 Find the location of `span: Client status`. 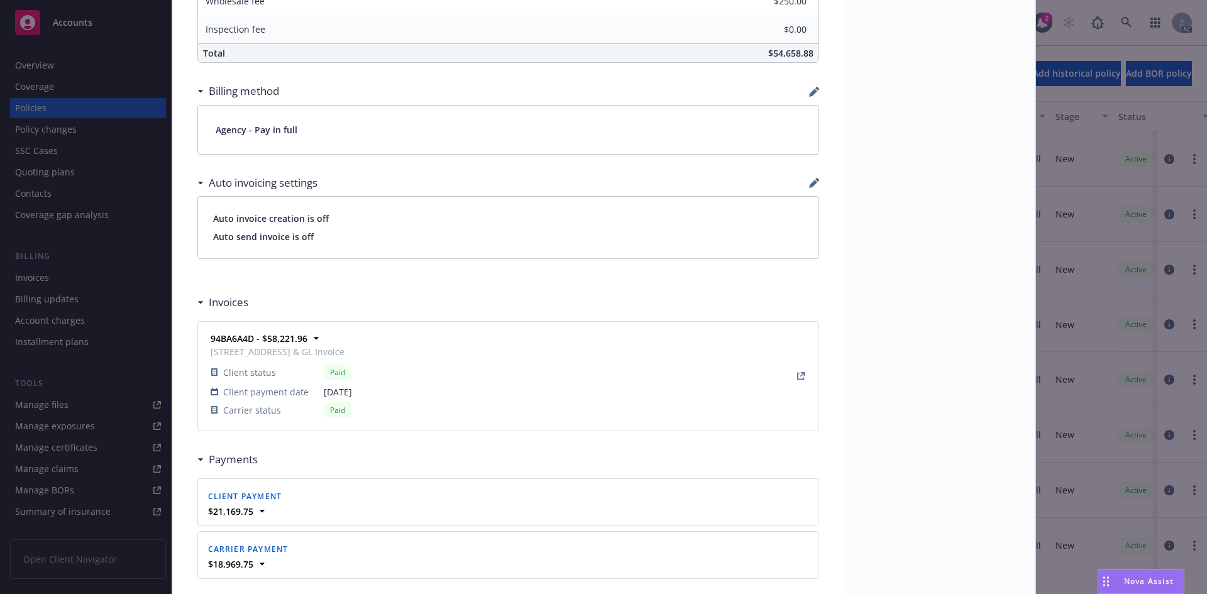

span: Client status is located at coordinates (250, 372).